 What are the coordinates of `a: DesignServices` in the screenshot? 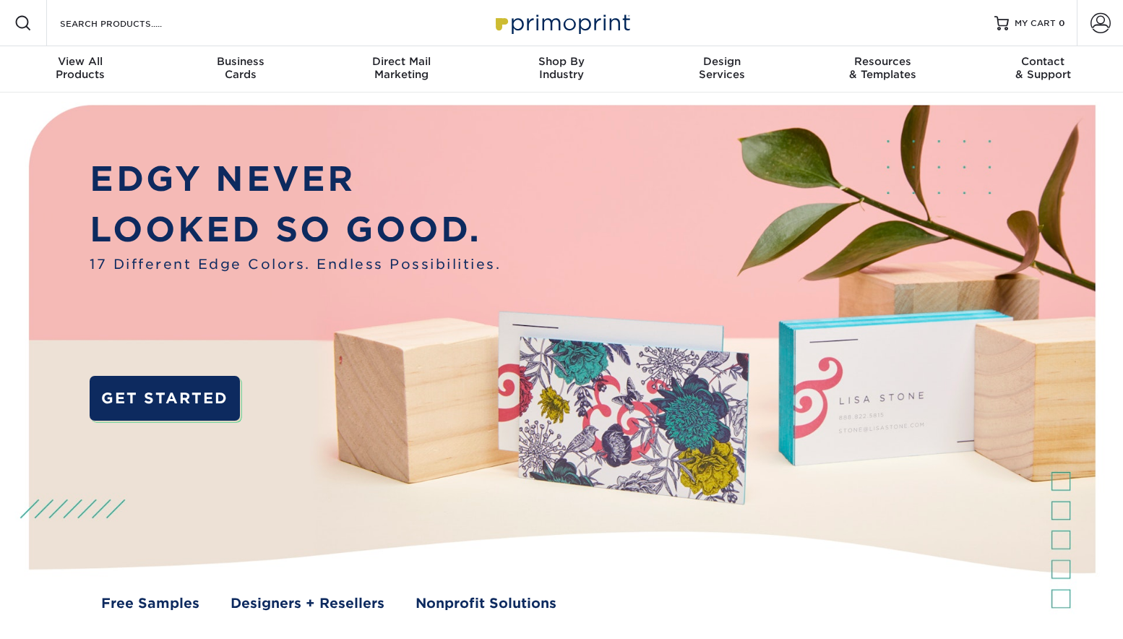 It's located at (722, 69).